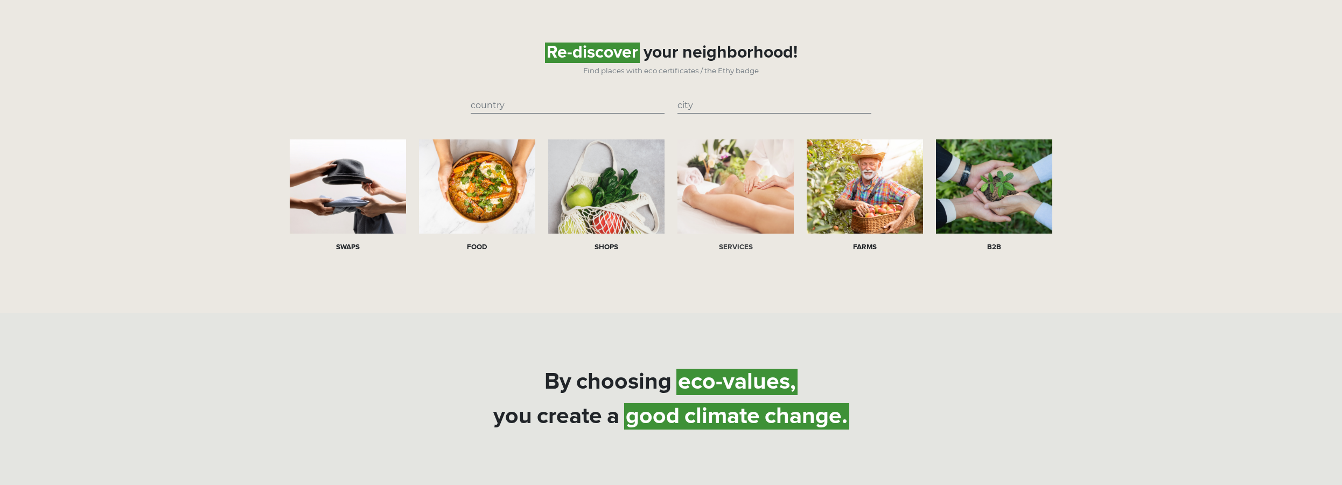  I want to click on div: FOOD, so click(477, 248).